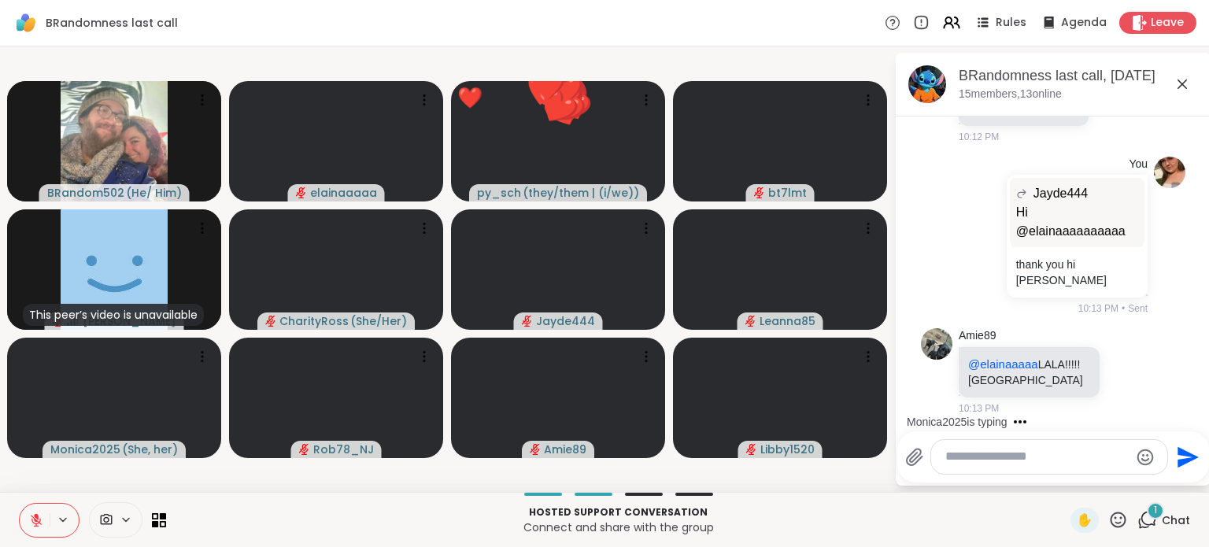 This screenshot has height=547, width=1209. I want to click on span: Amie89, so click(565, 449).